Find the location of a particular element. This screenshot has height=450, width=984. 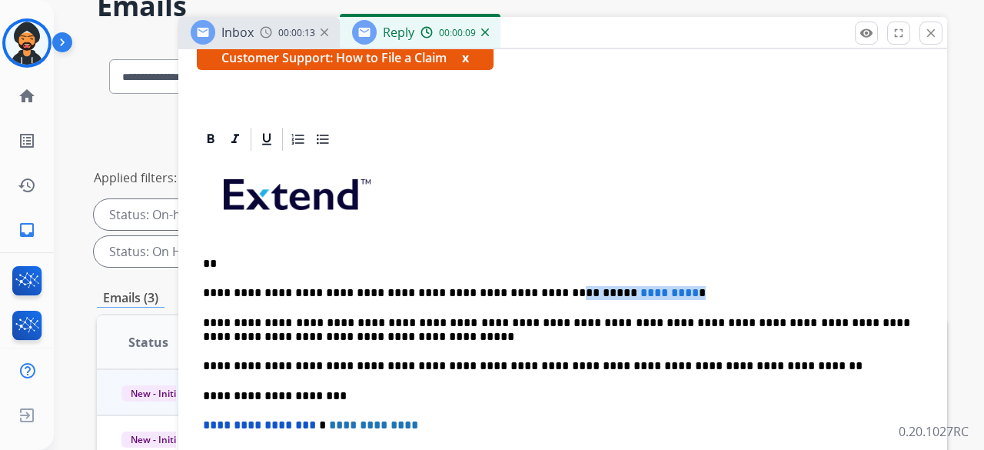

span: Reply is located at coordinates (398, 32).